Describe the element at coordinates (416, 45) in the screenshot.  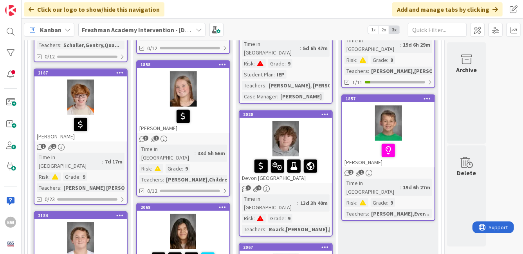
I see `div: 19d 6h 29m` at that location.